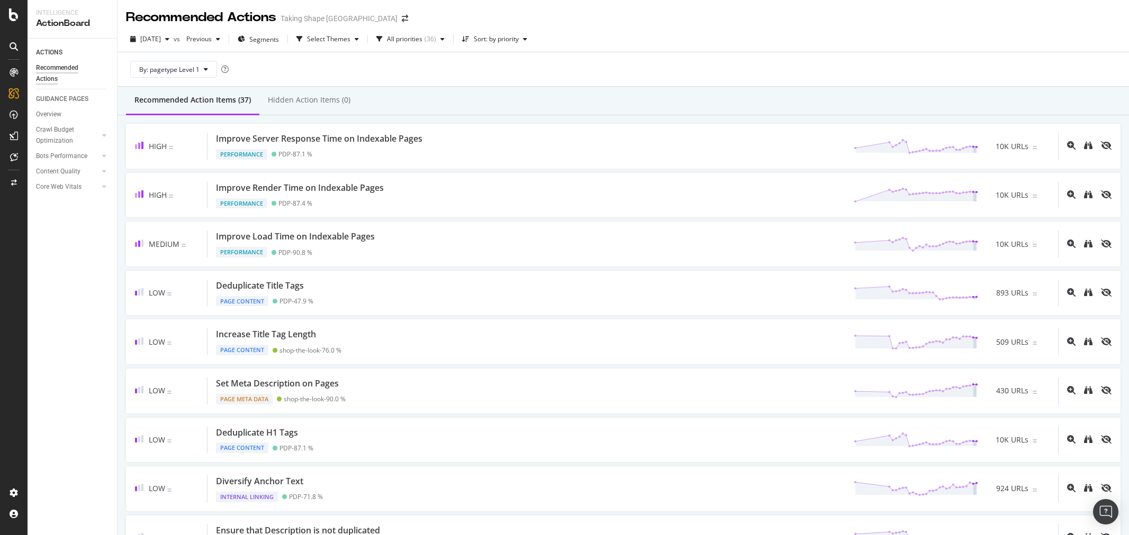  Describe the element at coordinates (72, 13) in the screenshot. I see `div: Intelligence` at that location.